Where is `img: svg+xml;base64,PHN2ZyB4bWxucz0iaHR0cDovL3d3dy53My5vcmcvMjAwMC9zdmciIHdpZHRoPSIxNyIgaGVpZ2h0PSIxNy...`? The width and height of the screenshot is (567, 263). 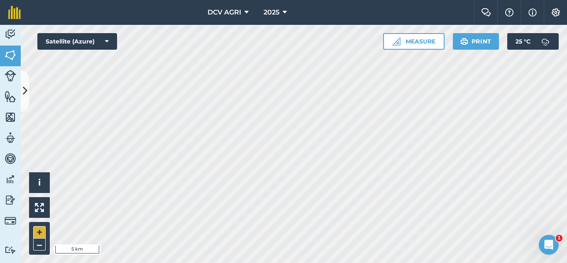 img: svg+xml;base64,PHN2ZyB4bWxucz0iaHR0cDovL3d3dy53My5vcmcvMjAwMC9zdmciIHdpZHRoPSIxNyIgaGVpZ2h0PSIxNy... is located at coordinates (532, 12).